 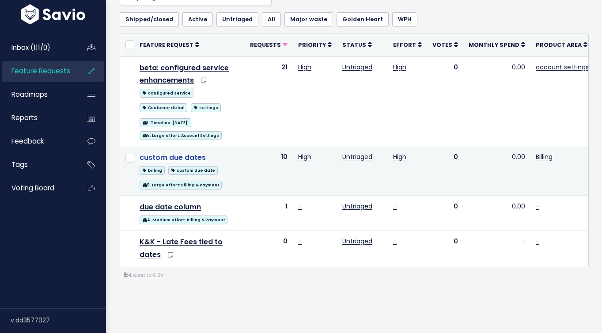 What do you see at coordinates (30, 94) in the screenshot?
I see `span: Roadmaps` at bounding box center [30, 94].